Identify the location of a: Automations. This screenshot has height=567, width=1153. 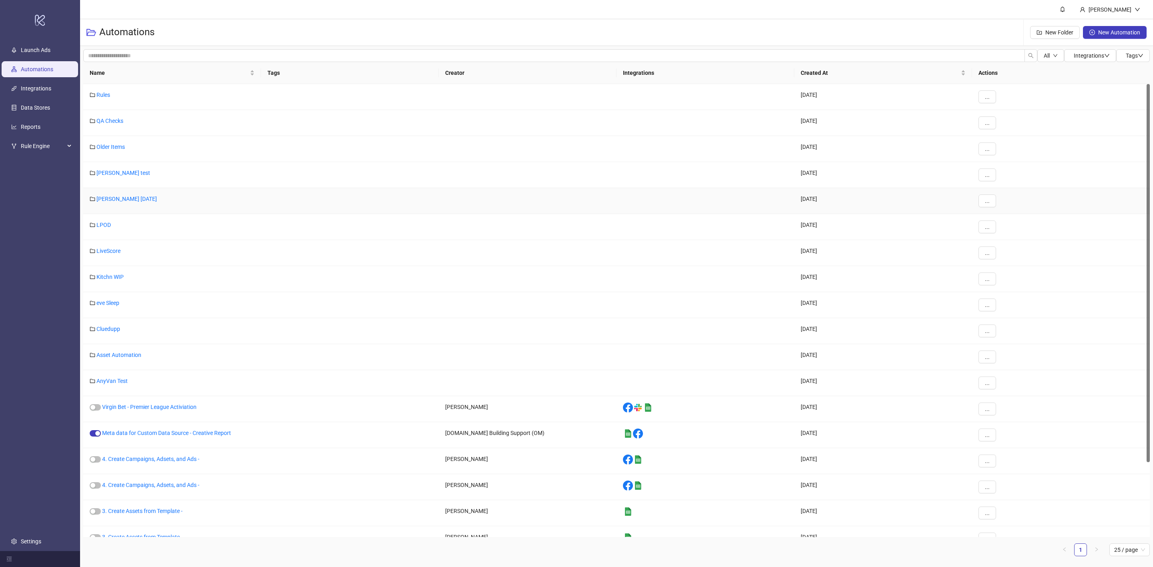
(37, 69).